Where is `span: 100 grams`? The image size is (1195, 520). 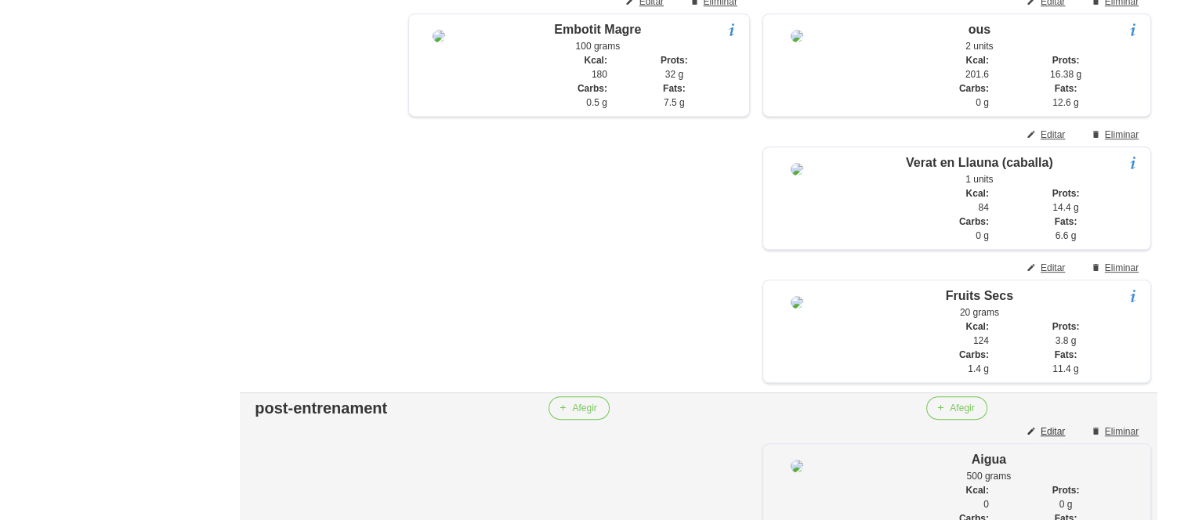
span: 100 grams is located at coordinates (597, 46).